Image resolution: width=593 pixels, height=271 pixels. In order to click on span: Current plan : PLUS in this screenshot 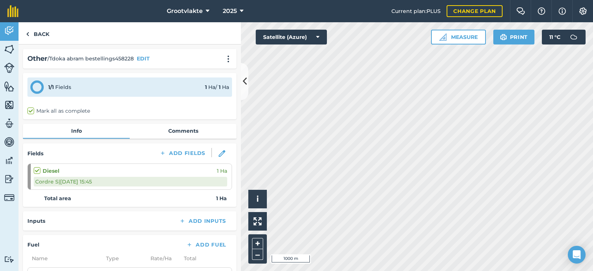, I will do `click(416, 11)`.